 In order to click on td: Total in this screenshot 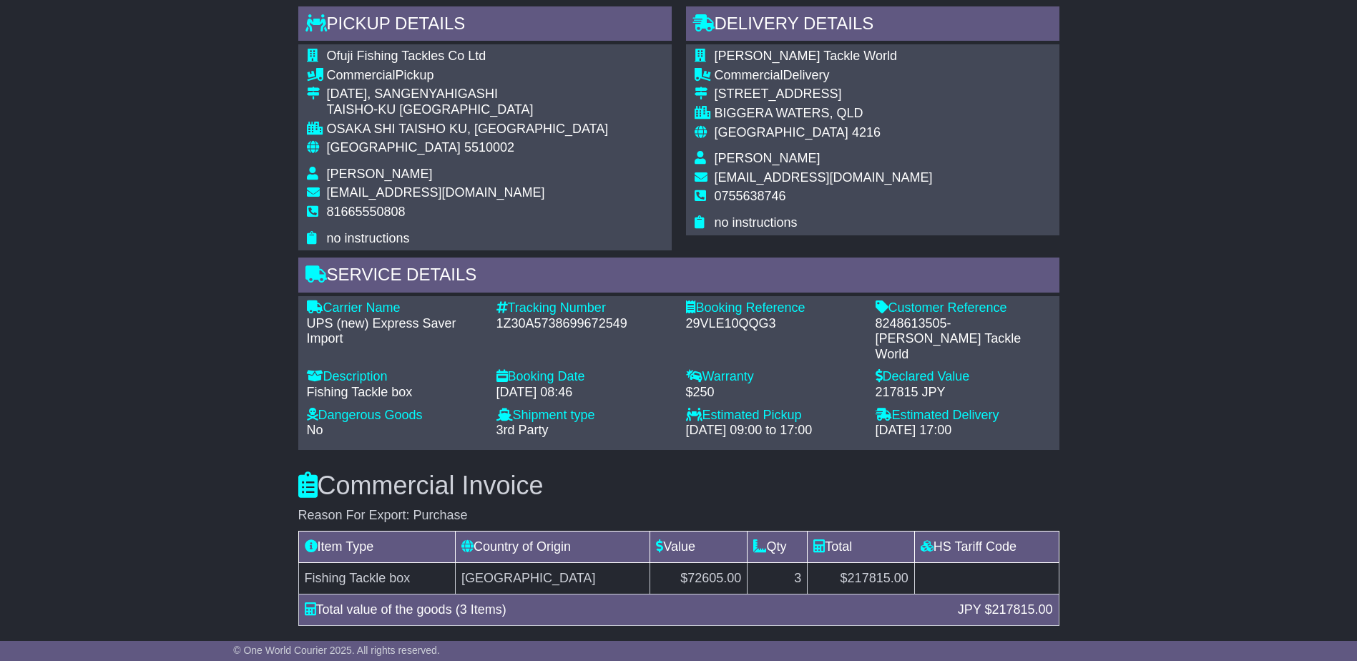, I will do `click(861, 547)`.